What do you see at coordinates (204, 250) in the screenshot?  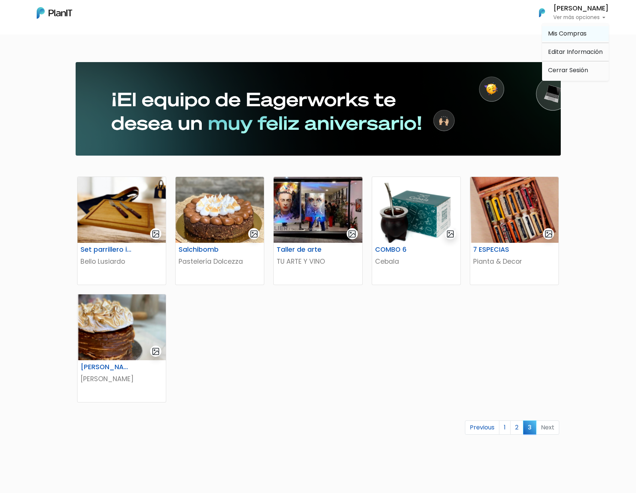 I see `h6: Salchibomb` at bounding box center [204, 250].